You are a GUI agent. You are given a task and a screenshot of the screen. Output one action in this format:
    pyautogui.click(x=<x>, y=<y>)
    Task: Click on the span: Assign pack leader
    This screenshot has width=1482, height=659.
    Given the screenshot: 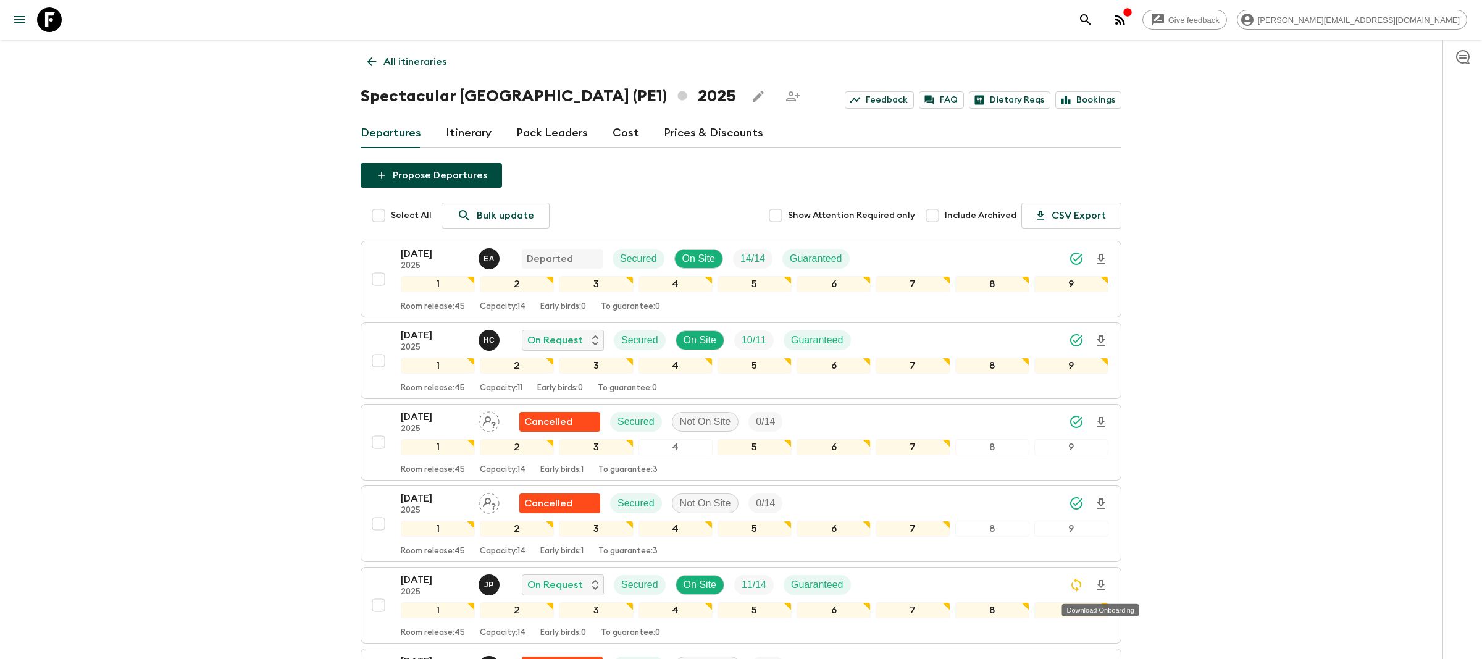 What is the action you would take?
    pyautogui.click(x=489, y=501)
    